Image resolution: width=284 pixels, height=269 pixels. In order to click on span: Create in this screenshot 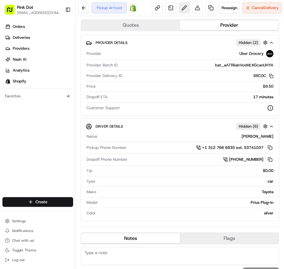, I will do `click(41, 202)`.